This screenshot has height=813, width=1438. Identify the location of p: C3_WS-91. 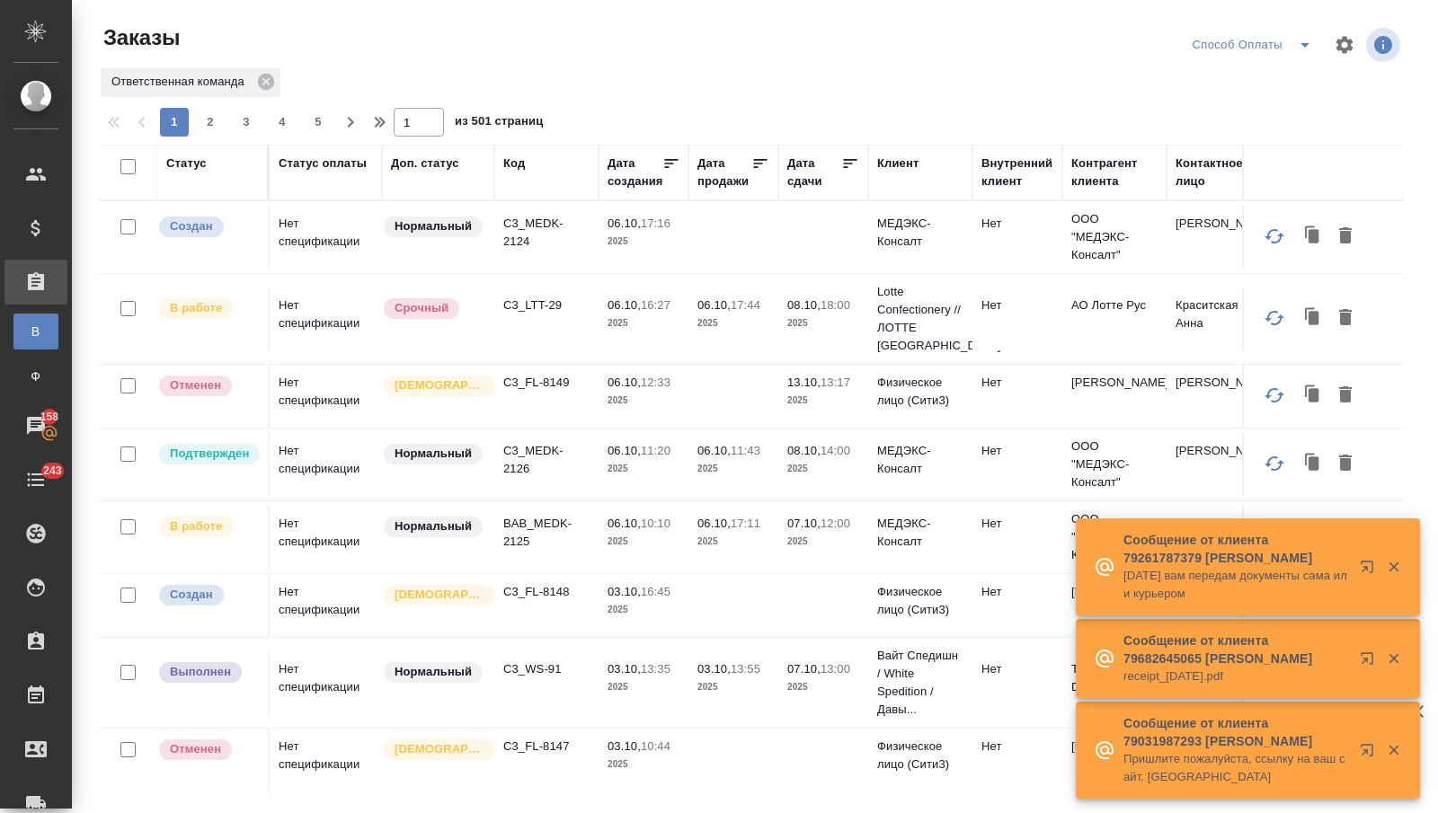
(546, 669).